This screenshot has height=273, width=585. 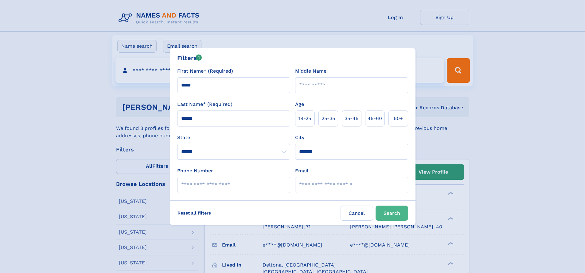 What do you see at coordinates (195, 171) in the screenshot?
I see `label: Phone Number` at bounding box center [195, 171].